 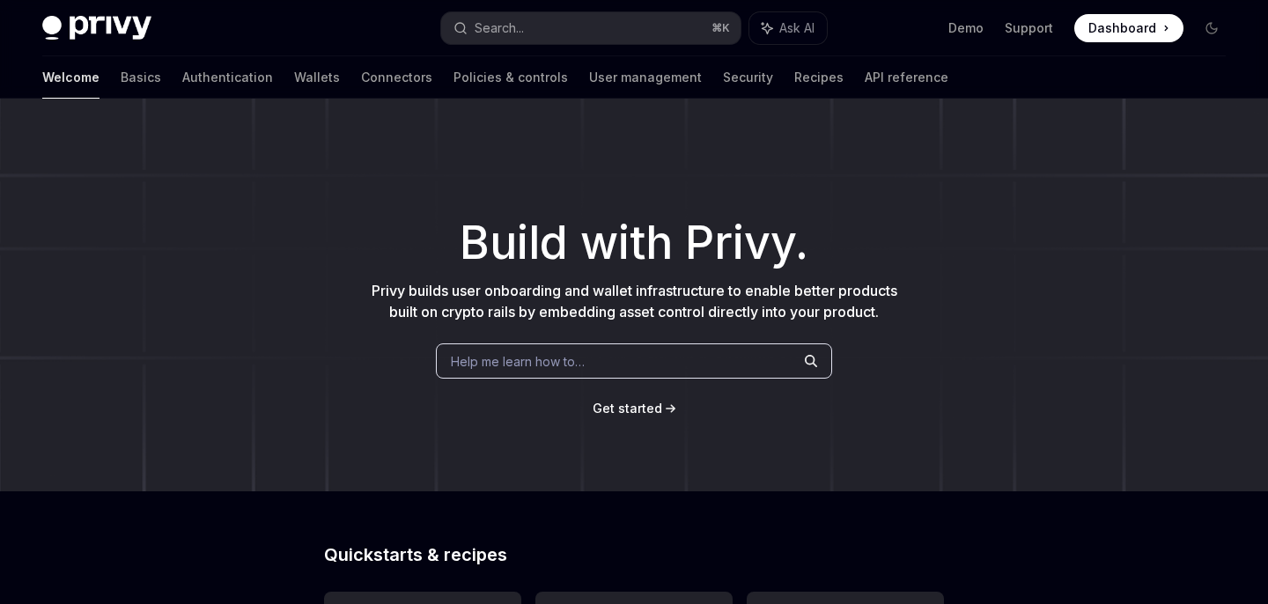 What do you see at coordinates (1122, 28) in the screenshot?
I see `span: Dashboard` at bounding box center [1122, 28].